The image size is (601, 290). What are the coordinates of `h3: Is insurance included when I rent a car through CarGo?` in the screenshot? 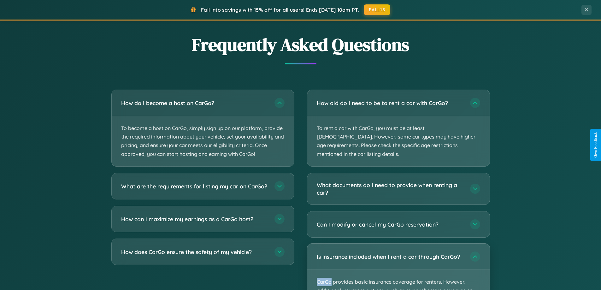 It's located at (390, 257).